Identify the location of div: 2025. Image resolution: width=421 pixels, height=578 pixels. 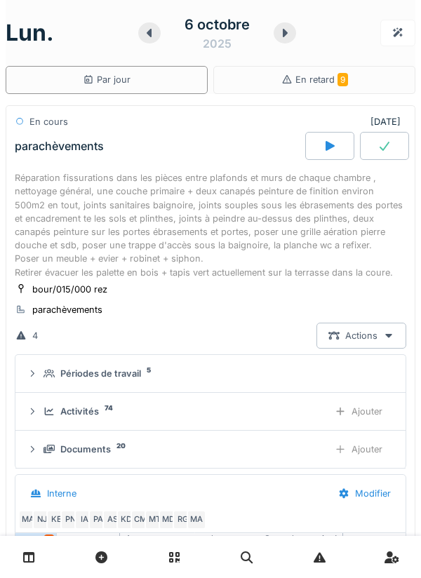
(217, 44).